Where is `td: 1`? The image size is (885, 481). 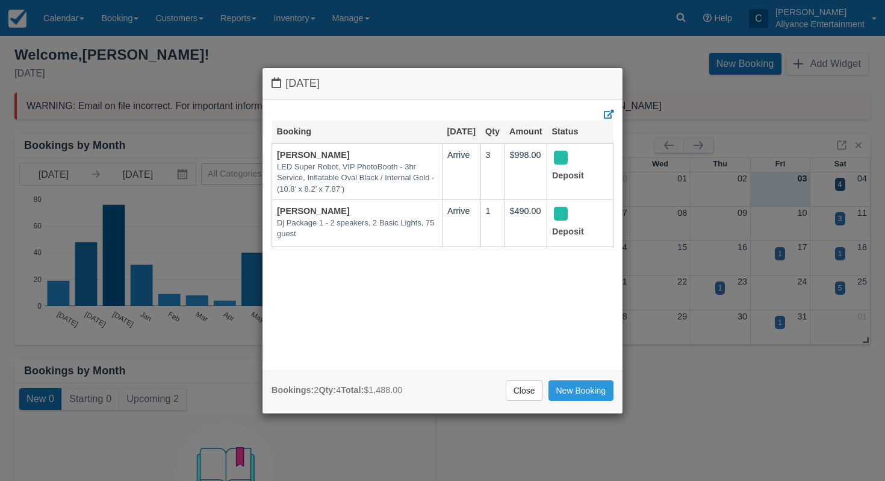 td: 1 is located at coordinates (493, 223).